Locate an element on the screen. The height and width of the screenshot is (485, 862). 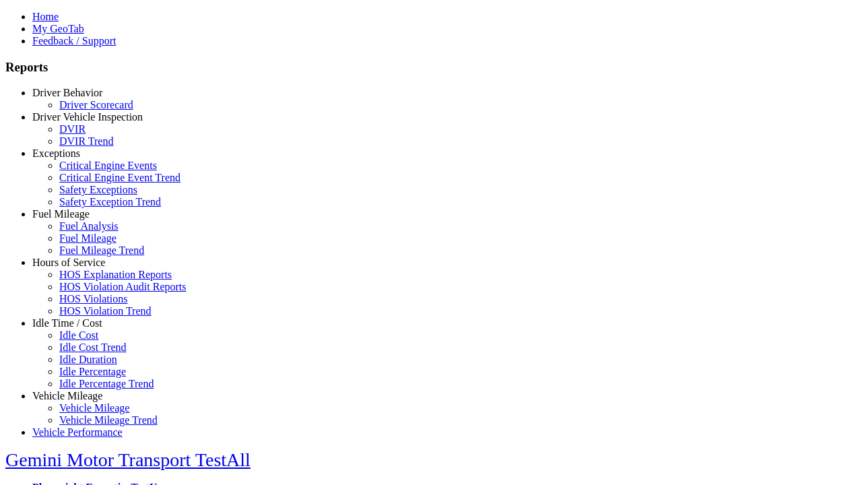
a: HOS Violation Audit Reports is located at coordinates (123, 286).